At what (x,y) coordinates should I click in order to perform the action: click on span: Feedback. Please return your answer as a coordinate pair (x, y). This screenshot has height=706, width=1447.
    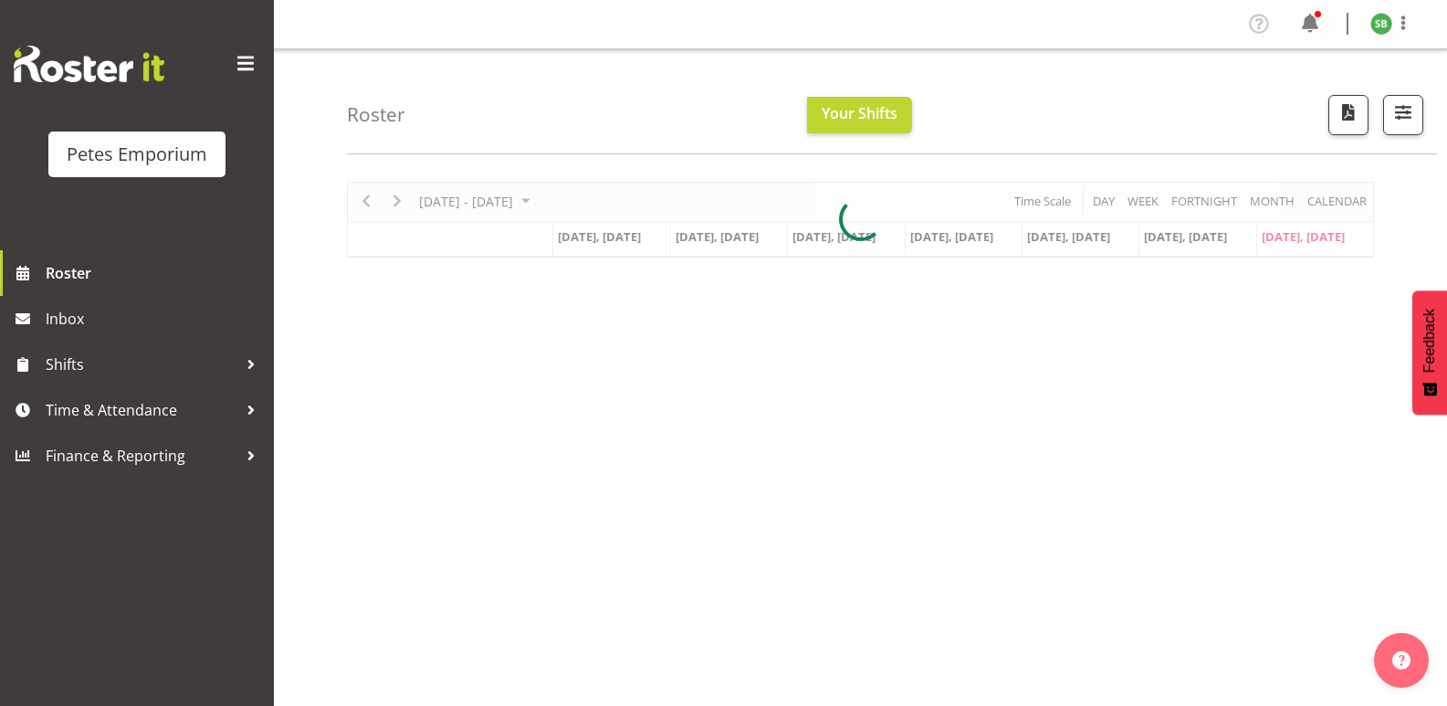
    Looking at the image, I should click on (1430, 341).